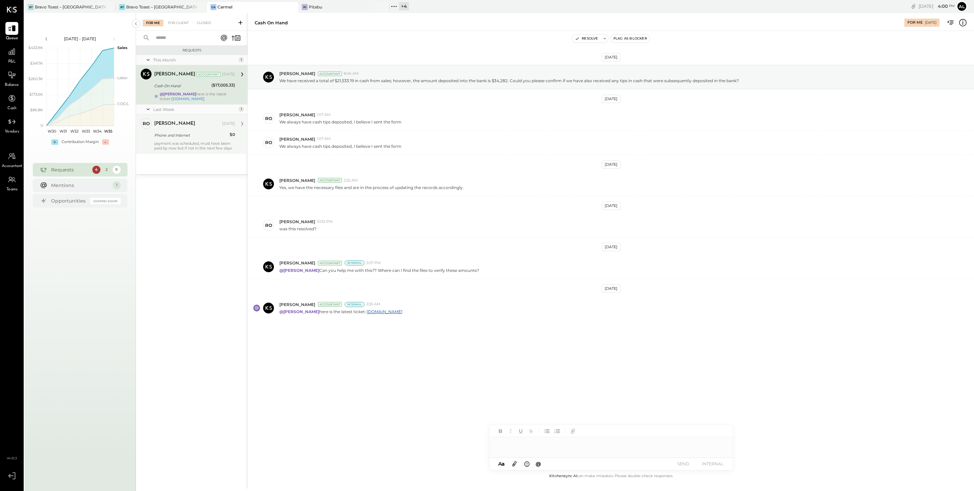  What do you see at coordinates (194, 146) in the screenshot?
I see `div: payment was scheduled, must have been paid by now but if not in the next few days` at bounding box center [194, 146].